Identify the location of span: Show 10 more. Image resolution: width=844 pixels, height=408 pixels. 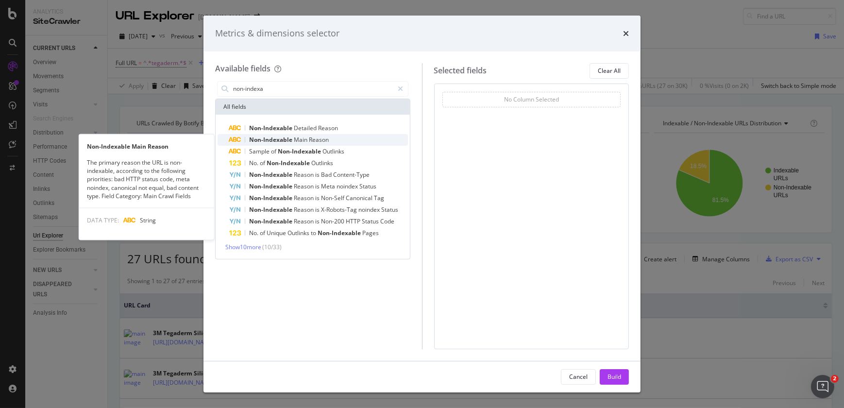
(243, 247).